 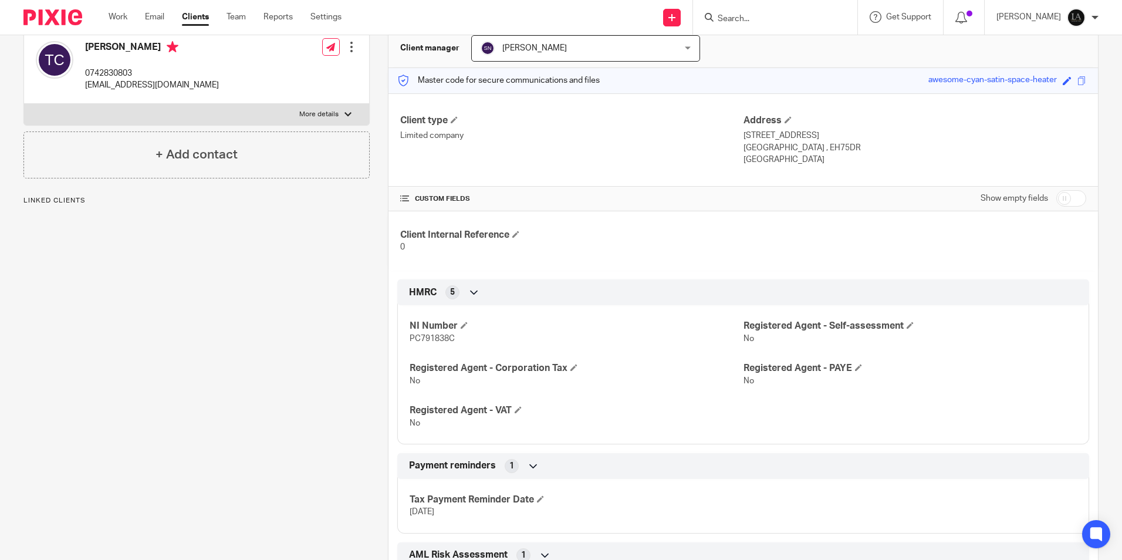 I want to click on span: HMRC, so click(x=422, y=292).